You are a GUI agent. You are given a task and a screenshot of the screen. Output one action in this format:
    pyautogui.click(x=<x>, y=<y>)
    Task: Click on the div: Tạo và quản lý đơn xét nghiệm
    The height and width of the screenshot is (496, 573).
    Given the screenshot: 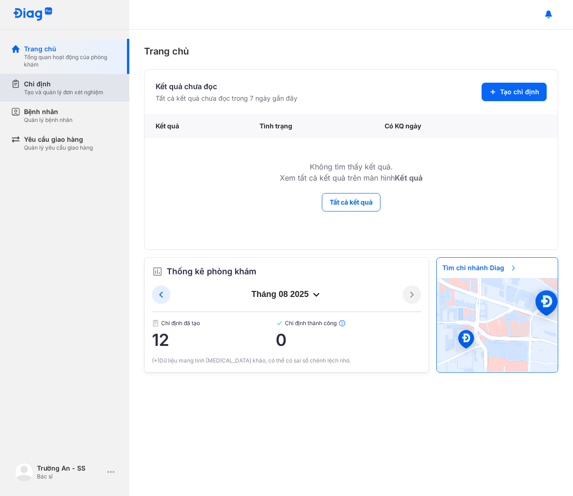 What is the action you would take?
    pyautogui.click(x=64, y=92)
    